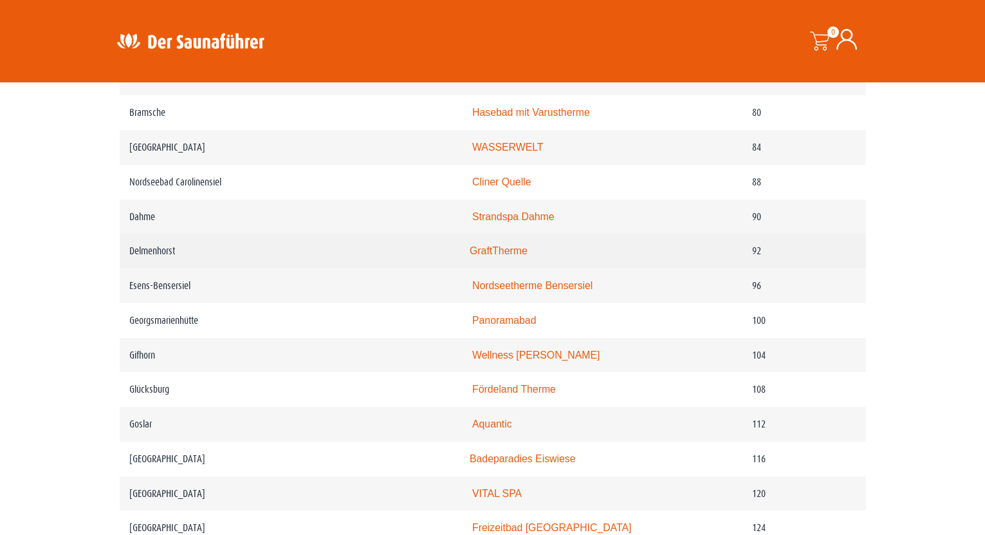  What do you see at coordinates (804, 355) in the screenshot?
I see `td: 104` at bounding box center [804, 355].